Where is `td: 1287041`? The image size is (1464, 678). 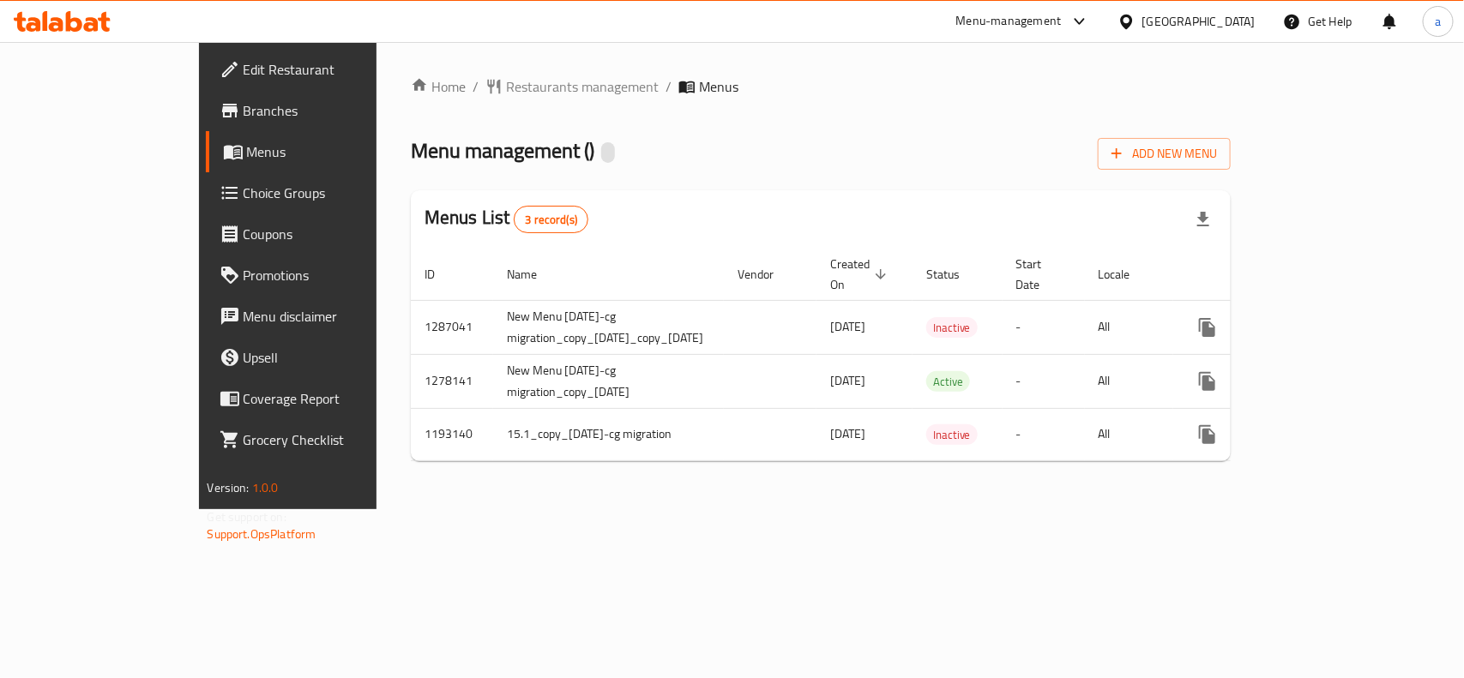 td: 1287041 is located at coordinates (452, 327).